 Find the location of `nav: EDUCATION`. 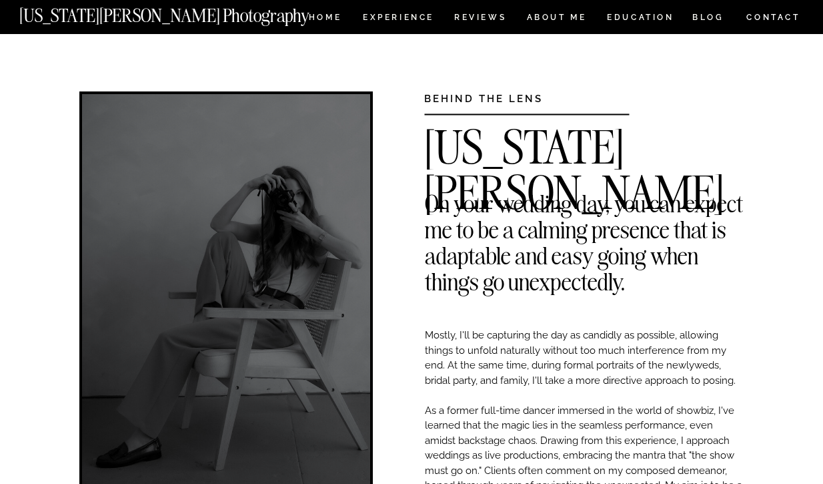

nav: EDUCATION is located at coordinates (640, 19).